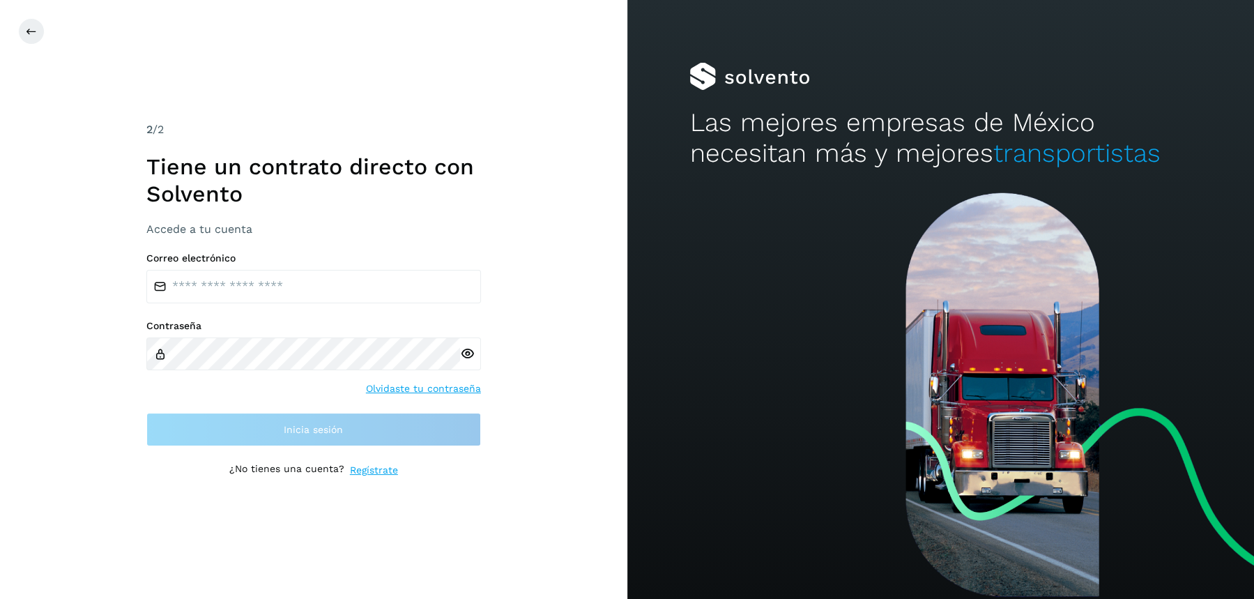  I want to click on span: Inicia sesión, so click(313, 430).